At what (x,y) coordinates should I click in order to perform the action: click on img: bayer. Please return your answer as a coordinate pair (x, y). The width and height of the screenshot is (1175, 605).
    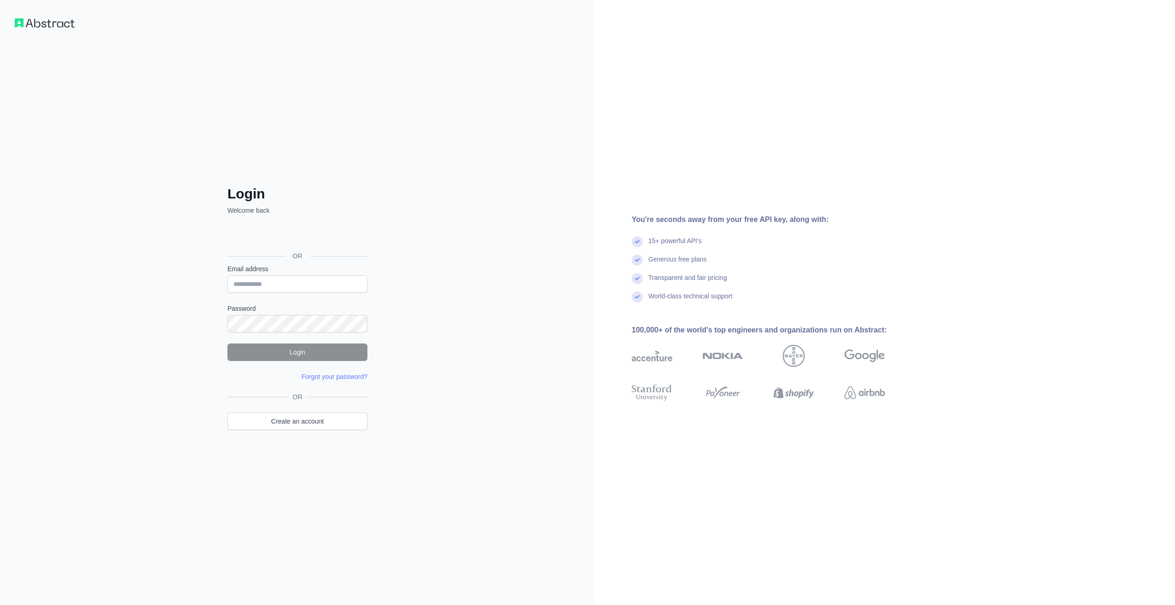
    Looking at the image, I should click on (794, 356).